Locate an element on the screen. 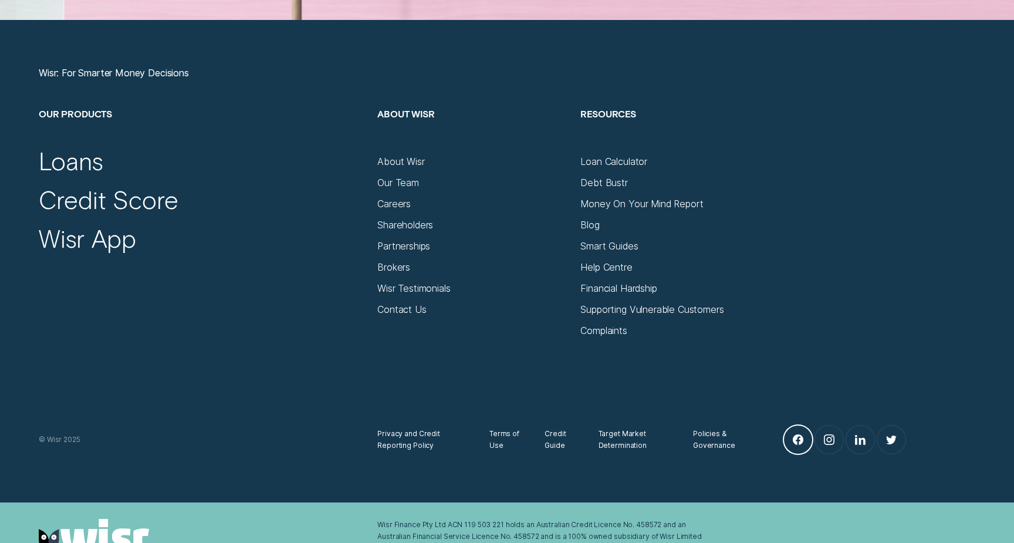 The image size is (1014, 543). div: Credit Score is located at coordinates (109, 200).